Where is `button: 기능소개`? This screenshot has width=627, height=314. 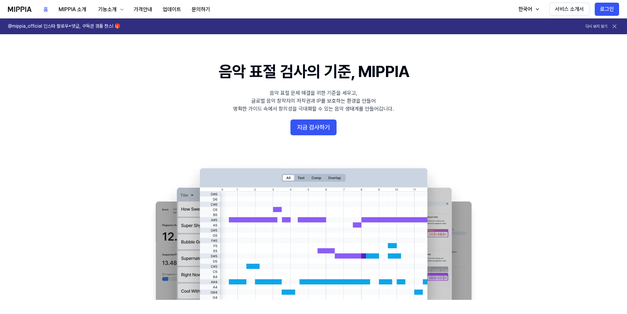
button: 기능소개 is located at coordinates (110, 10).